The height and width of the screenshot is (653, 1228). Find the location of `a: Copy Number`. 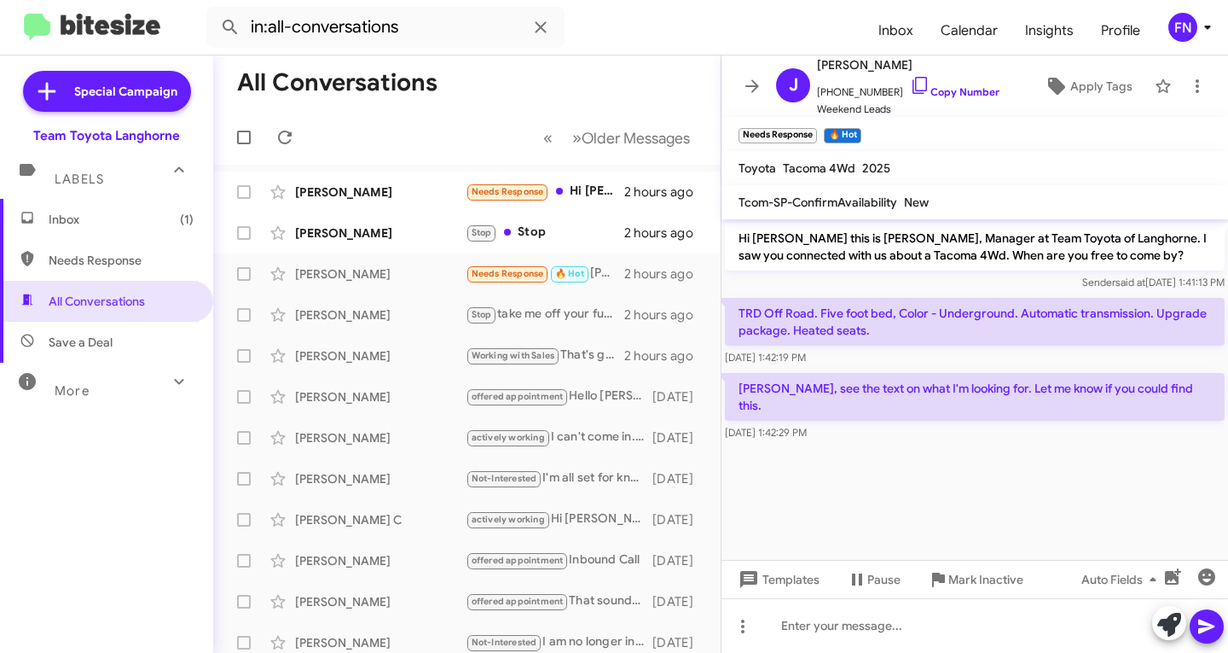

a: Copy Number is located at coordinates (955, 91).